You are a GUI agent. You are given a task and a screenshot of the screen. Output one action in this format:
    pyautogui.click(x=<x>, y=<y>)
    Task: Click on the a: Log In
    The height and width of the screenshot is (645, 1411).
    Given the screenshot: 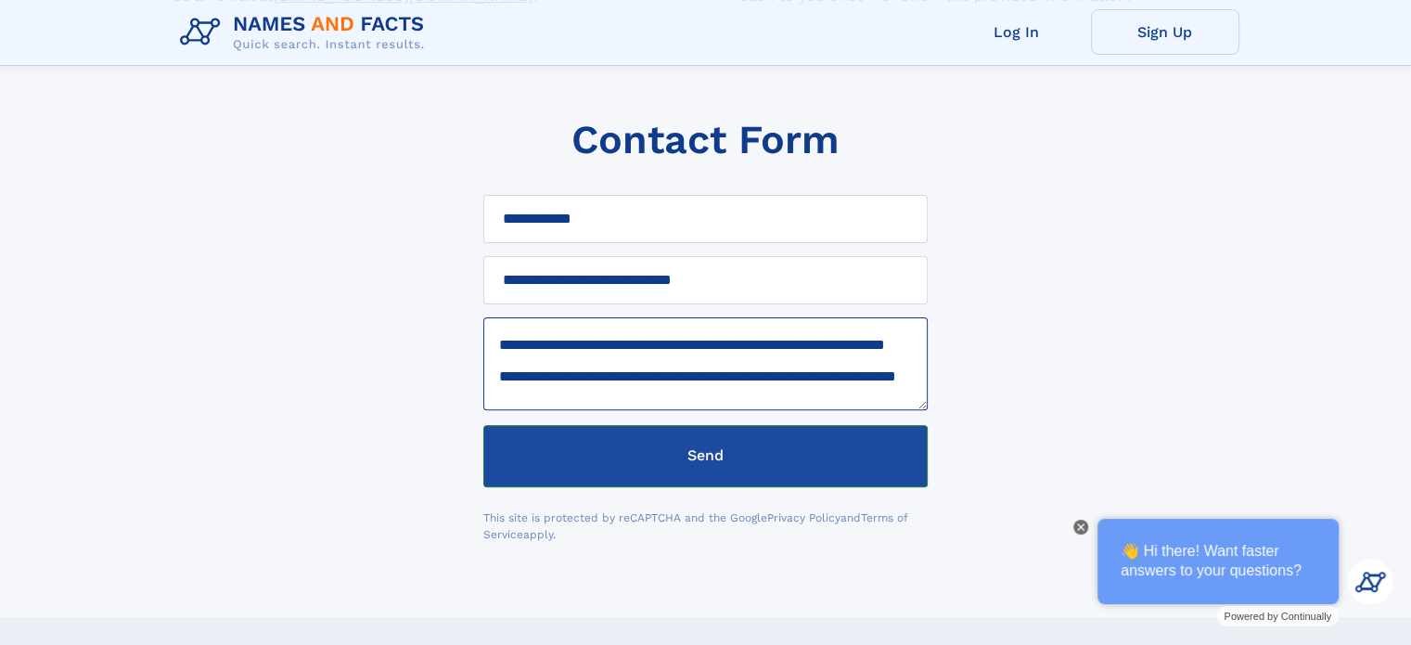 What is the action you would take?
    pyautogui.click(x=1017, y=32)
    